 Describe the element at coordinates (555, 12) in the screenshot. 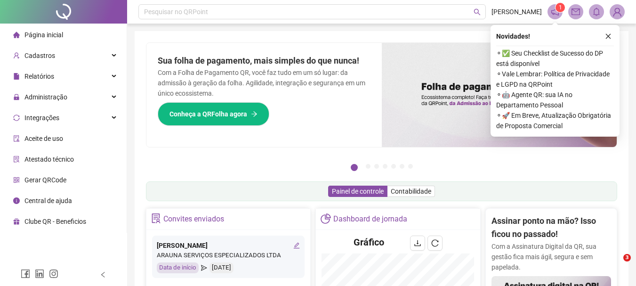

I see `span: notification` at that location.